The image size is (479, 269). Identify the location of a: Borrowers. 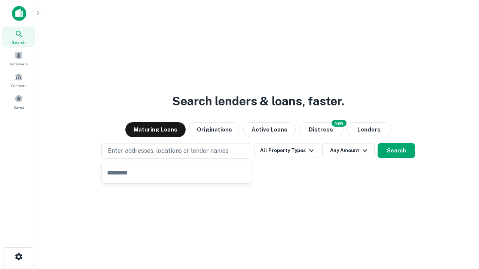
(19, 58).